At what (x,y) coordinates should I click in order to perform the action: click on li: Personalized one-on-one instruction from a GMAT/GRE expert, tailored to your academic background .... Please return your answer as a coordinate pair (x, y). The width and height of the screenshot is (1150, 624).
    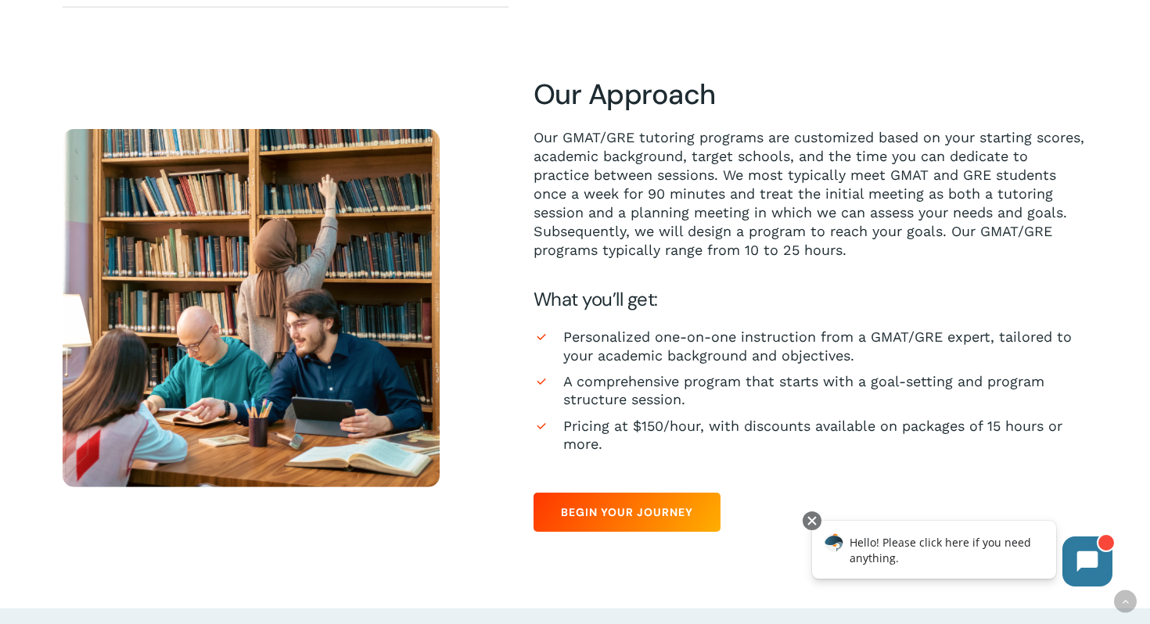
    Looking at the image, I should click on (811, 346).